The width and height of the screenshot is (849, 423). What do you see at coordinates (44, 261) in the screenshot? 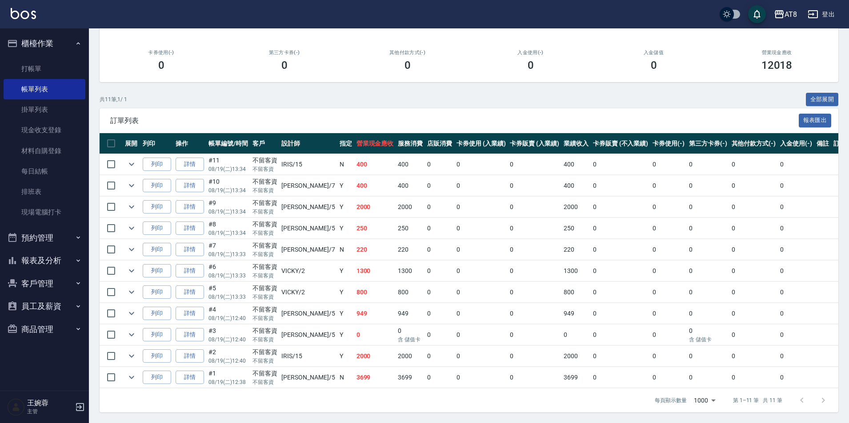
I see `button: 報表及分析` at bounding box center [44, 261].